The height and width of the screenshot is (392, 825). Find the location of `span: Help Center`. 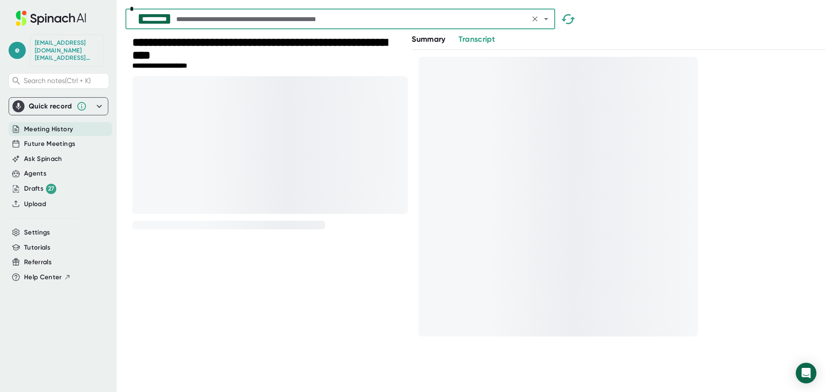

span: Help Center is located at coordinates (43, 277).